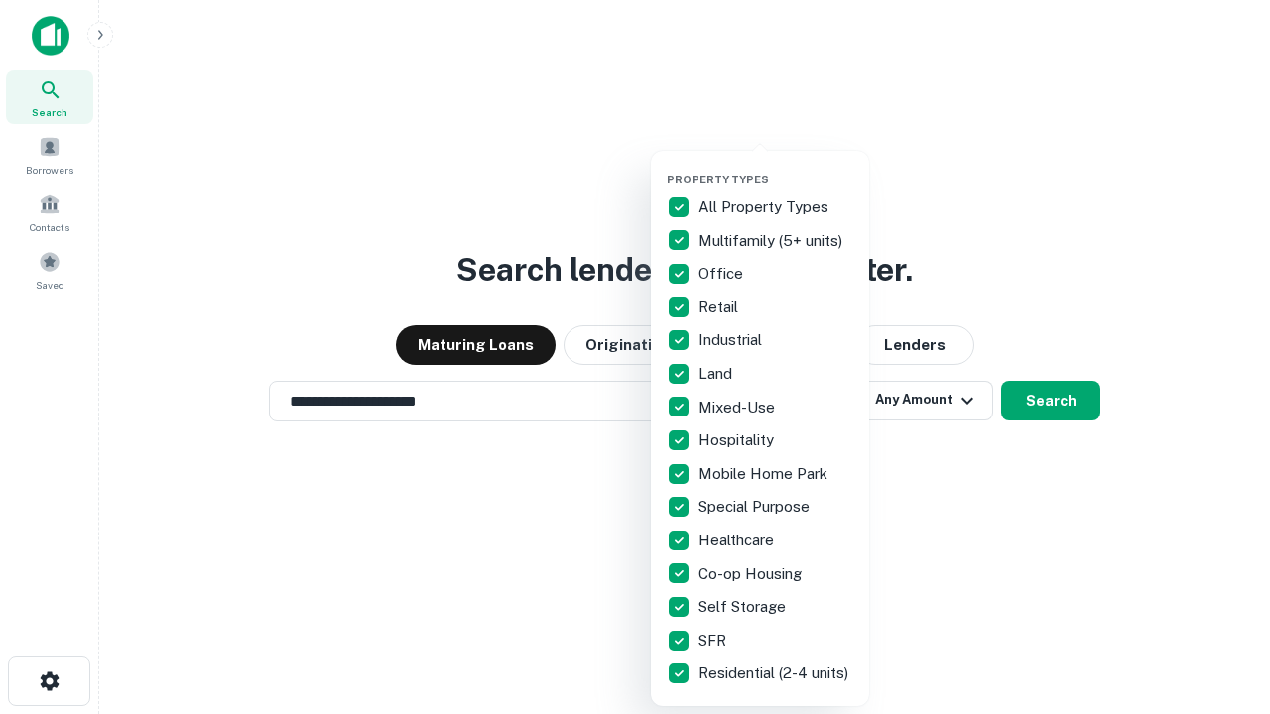 The width and height of the screenshot is (1270, 714). What do you see at coordinates (765, 207) in the screenshot?
I see `p: All Property Types` at bounding box center [765, 207].